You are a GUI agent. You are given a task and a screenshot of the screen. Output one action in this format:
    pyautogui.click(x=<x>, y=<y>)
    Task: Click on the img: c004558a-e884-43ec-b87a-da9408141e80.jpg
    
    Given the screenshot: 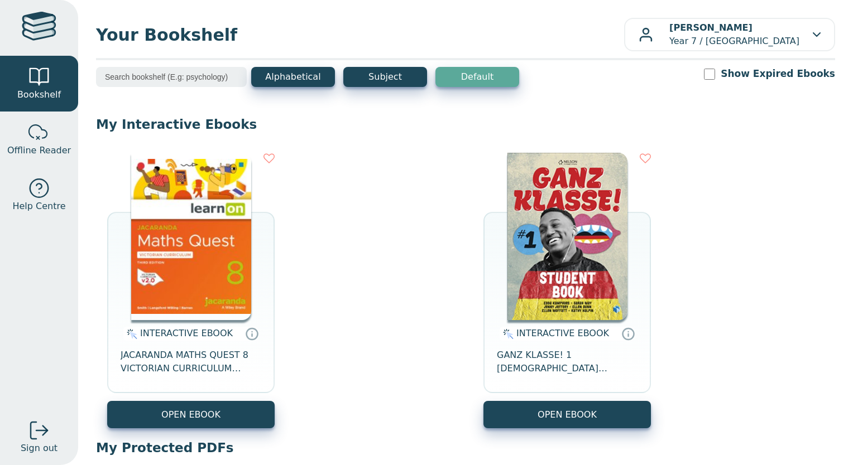 What is the action you would take?
    pyautogui.click(x=191, y=237)
    